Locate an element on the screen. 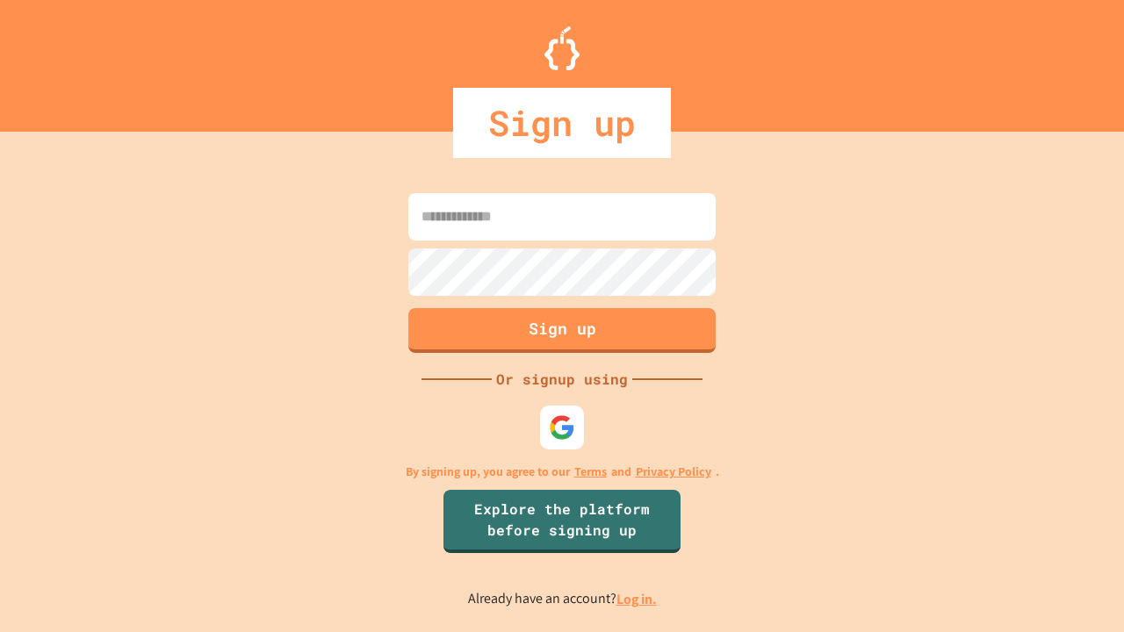  a: Privacy Policy is located at coordinates (673, 471).